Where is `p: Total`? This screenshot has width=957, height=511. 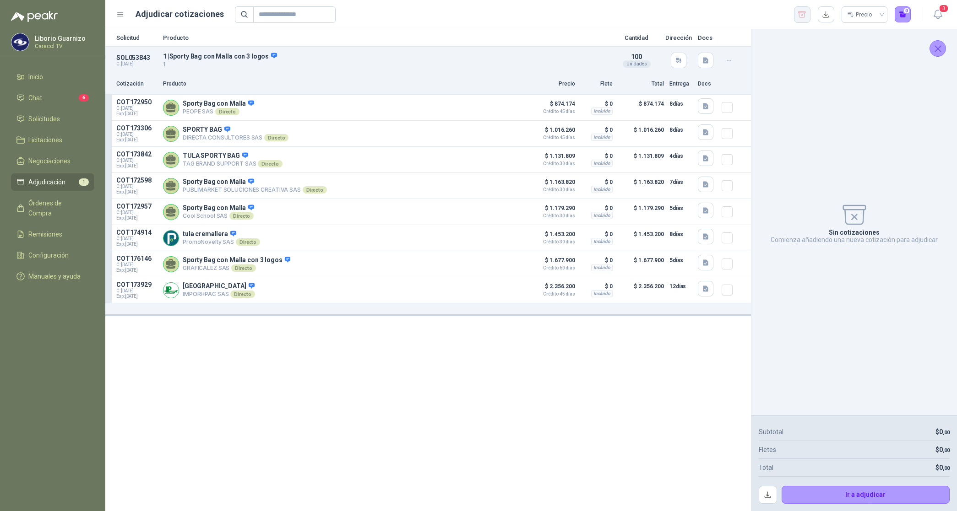 p: Total is located at coordinates (766, 468).